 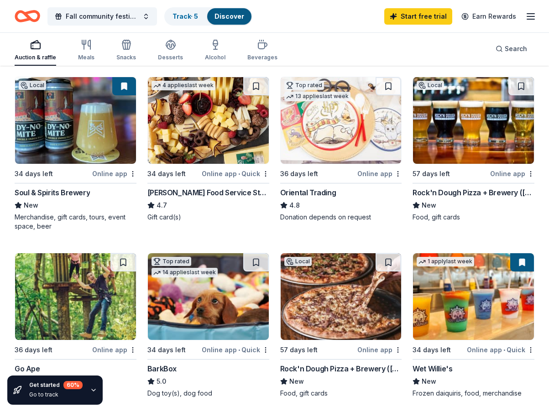 I want to click on div: Meals, so click(x=86, y=57).